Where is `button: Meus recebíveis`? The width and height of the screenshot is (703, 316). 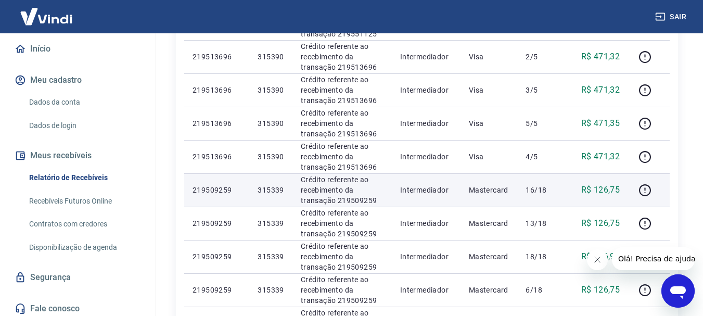
button: Meus recebíveis is located at coordinates (78, 156).